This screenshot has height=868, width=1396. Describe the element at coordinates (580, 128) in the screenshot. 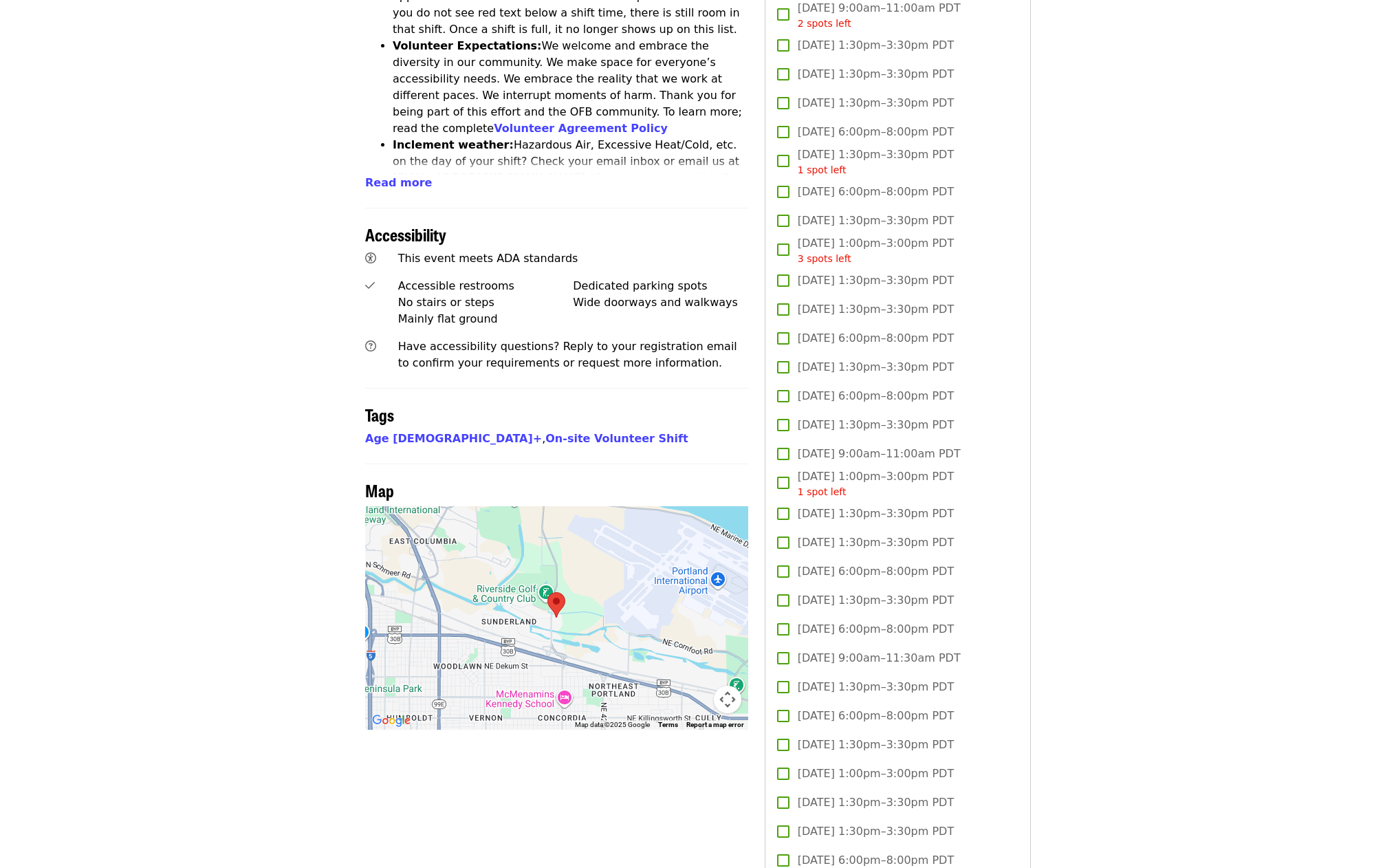

I see `a: Volunteer Agreement Policy` at that location.